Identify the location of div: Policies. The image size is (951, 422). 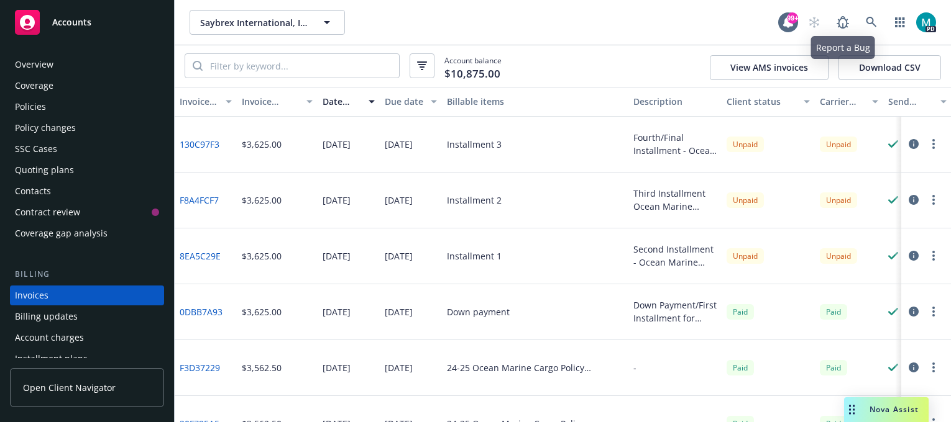
(30, 107).